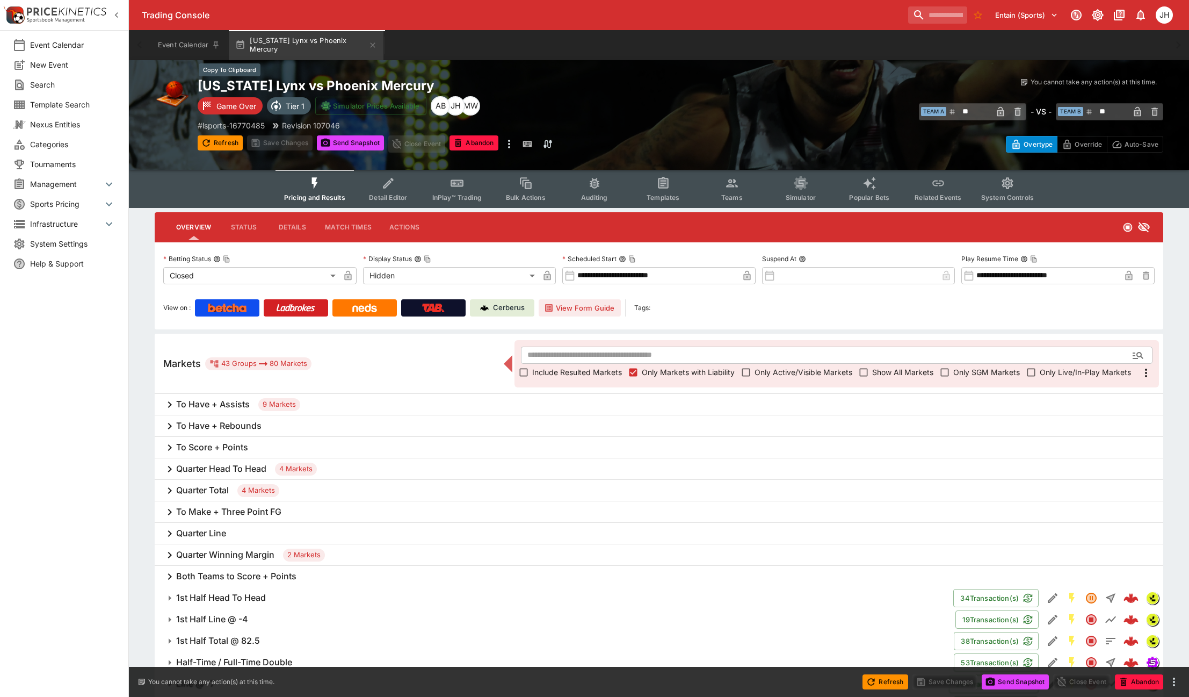 The image size is (1189, 697). Describe the element at coordinates (1076, 15) in the screenshot. I see `button: Connected to PK` at that location.